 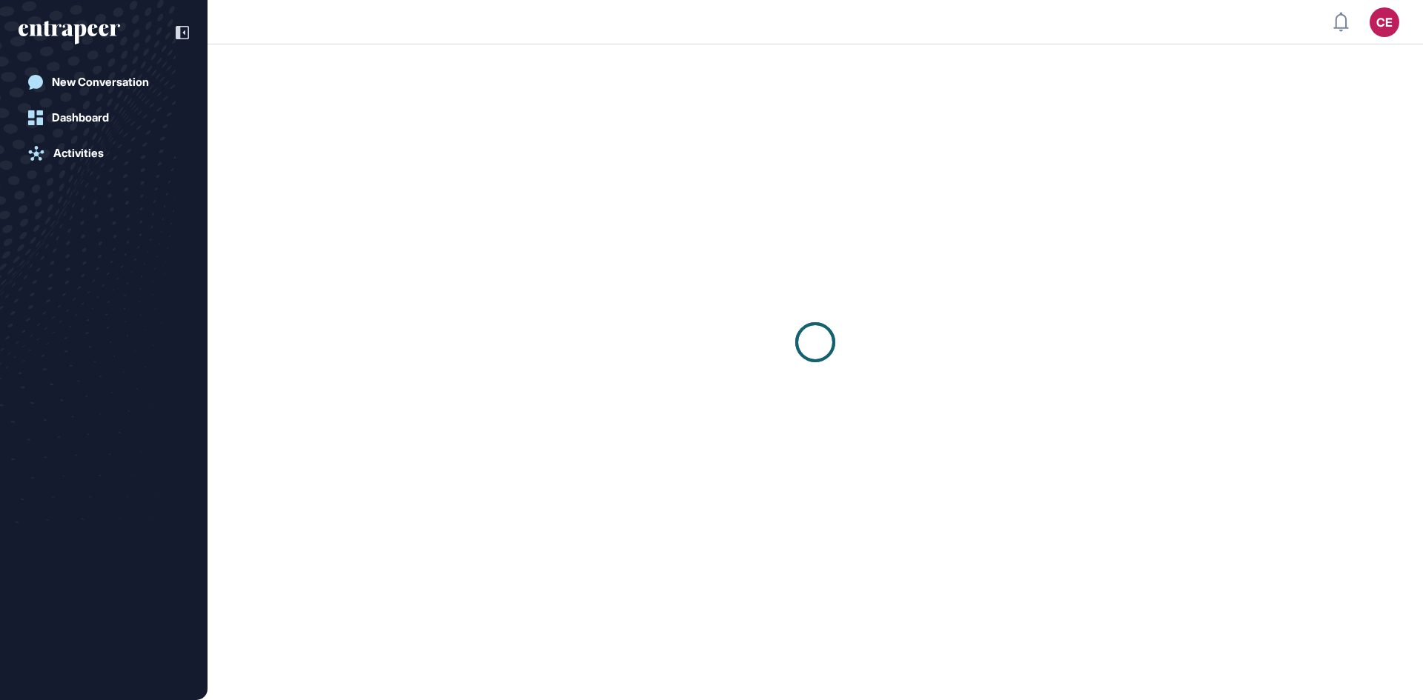 I want to click on button: CE, so click(x=1385, y=22).